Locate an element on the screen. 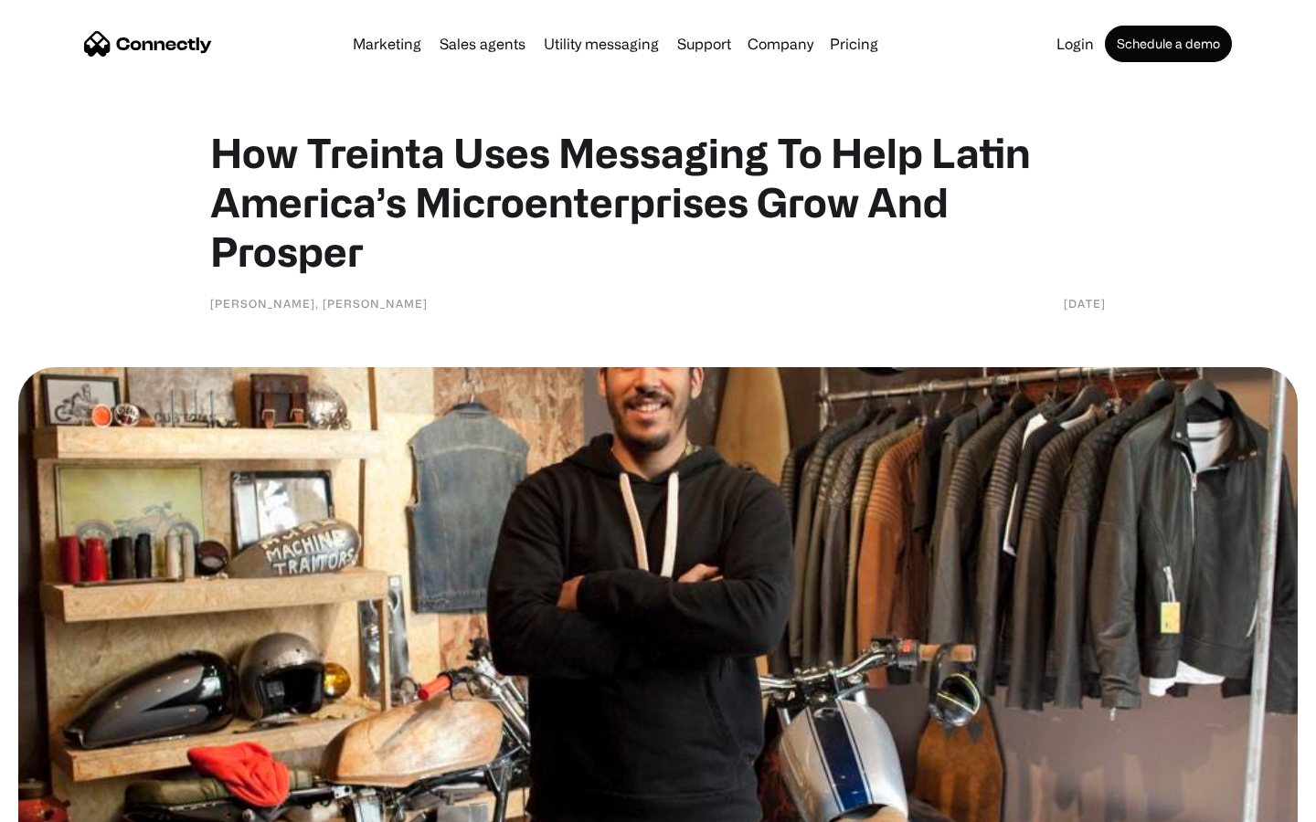 The width and height of the screenshot is (1316, 822). div: Company is located at coordinates (780, 44).